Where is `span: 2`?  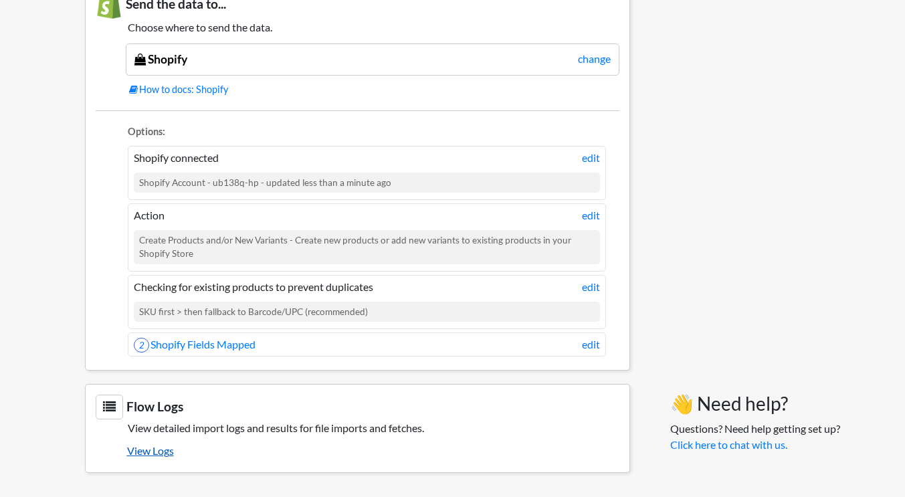
span: 2 is located at coordinates (141, 345).